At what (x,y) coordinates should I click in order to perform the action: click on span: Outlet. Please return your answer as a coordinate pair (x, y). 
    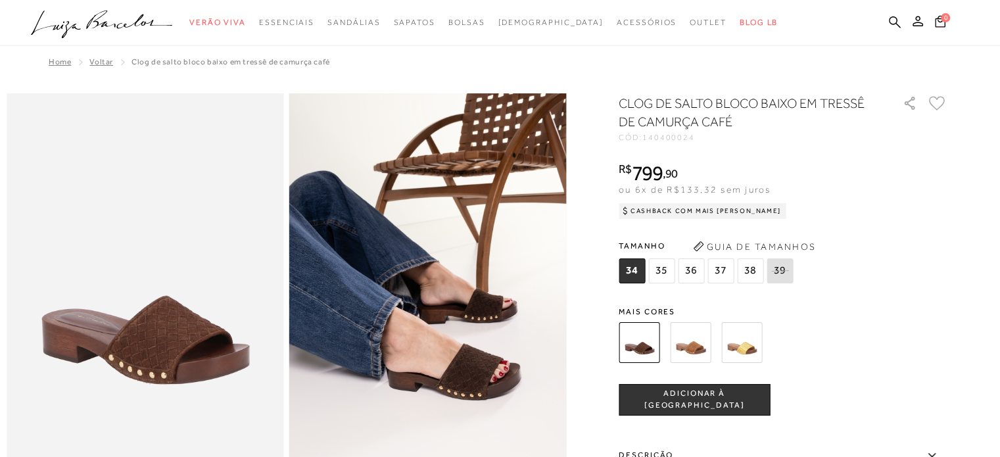
    Looking at the image, I should click on (708, 22).